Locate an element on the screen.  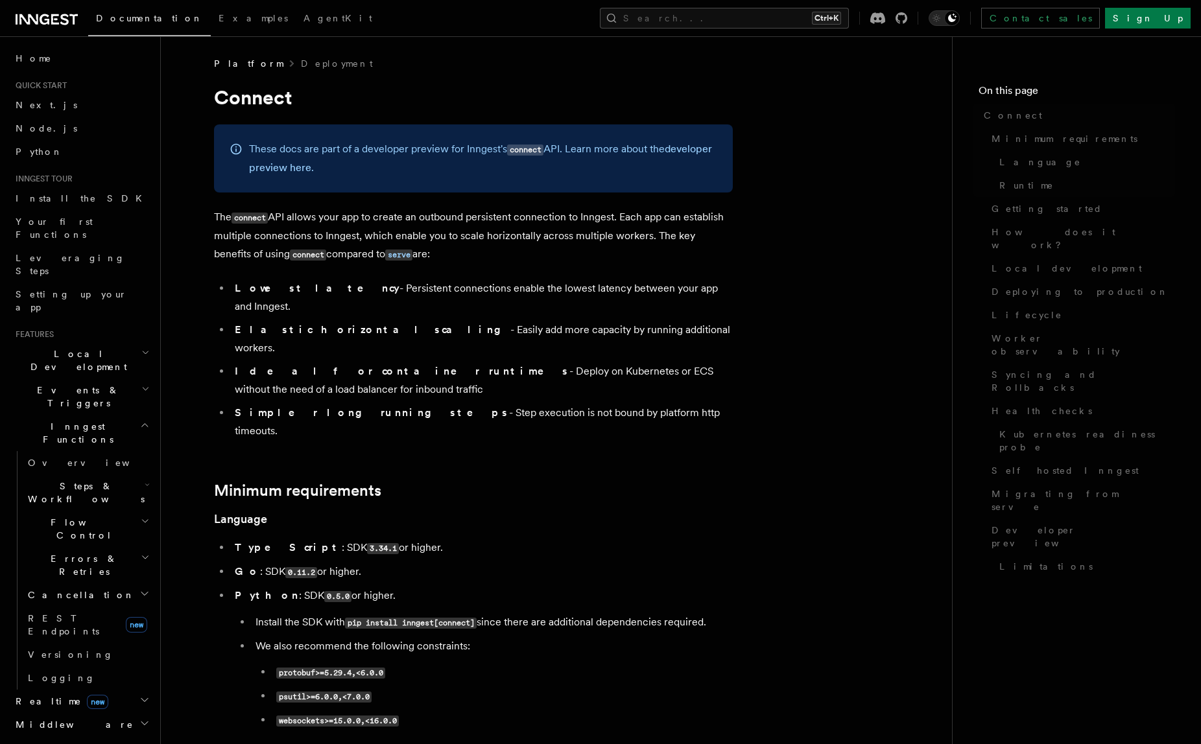
span: Deploying to production is located at coordinates (1080, 292).